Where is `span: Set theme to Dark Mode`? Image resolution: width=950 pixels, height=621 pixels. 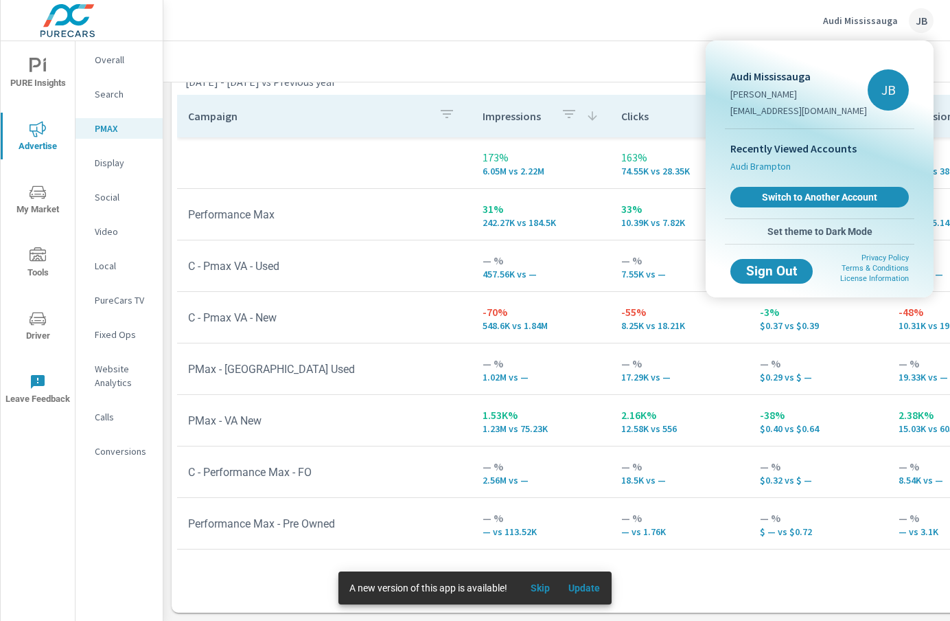 span: Set theme to Dark Mode is located at coordinates (820, 231).